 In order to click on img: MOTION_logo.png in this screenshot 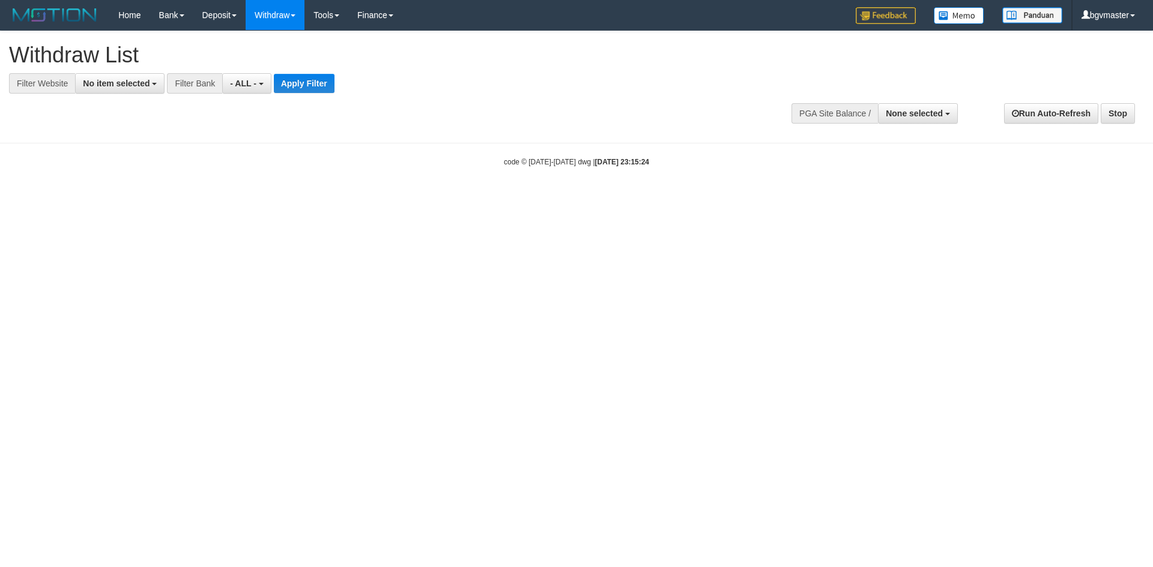, I will do `click(55, 15)`.